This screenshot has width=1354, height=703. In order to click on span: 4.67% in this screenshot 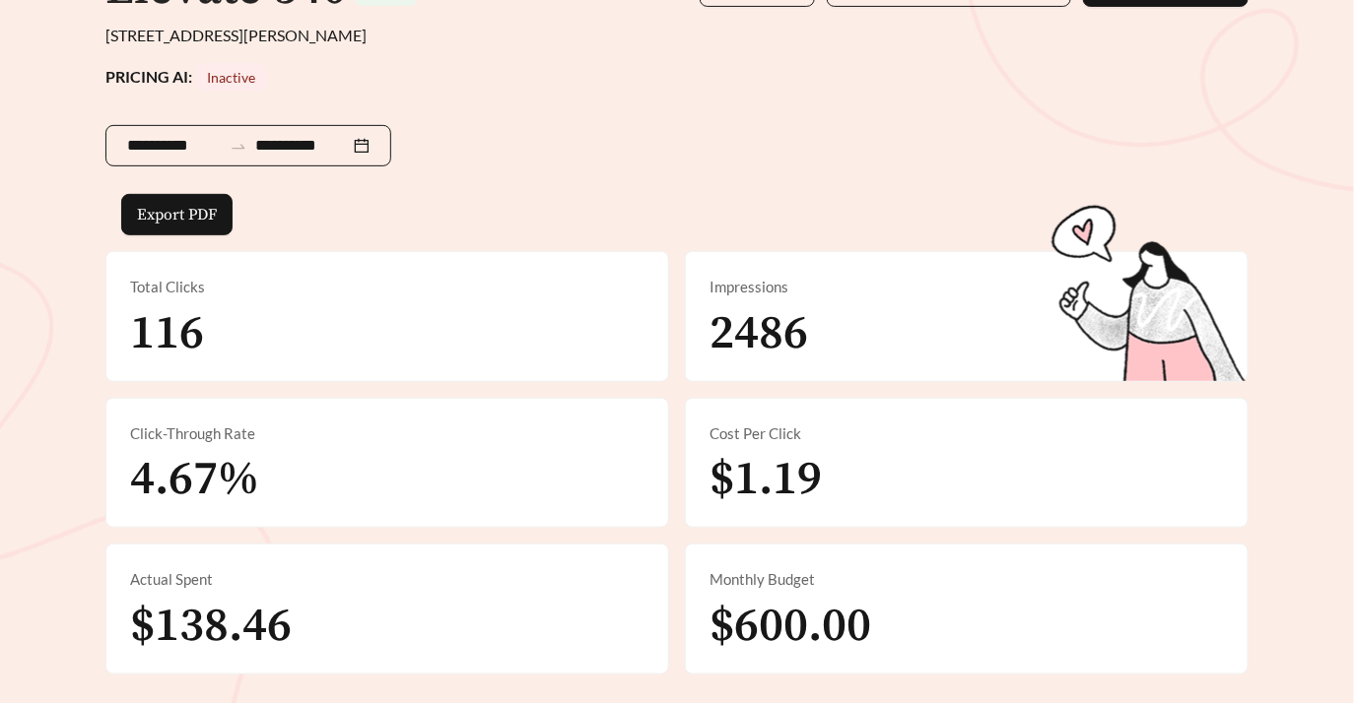, I will do `click(194, 480)`.